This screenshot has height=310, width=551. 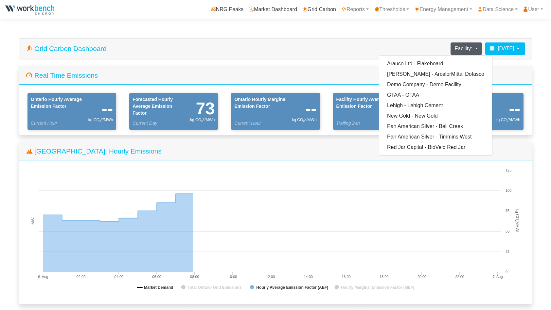 I want to click on text: 04:00, so click(x=119, y=277).